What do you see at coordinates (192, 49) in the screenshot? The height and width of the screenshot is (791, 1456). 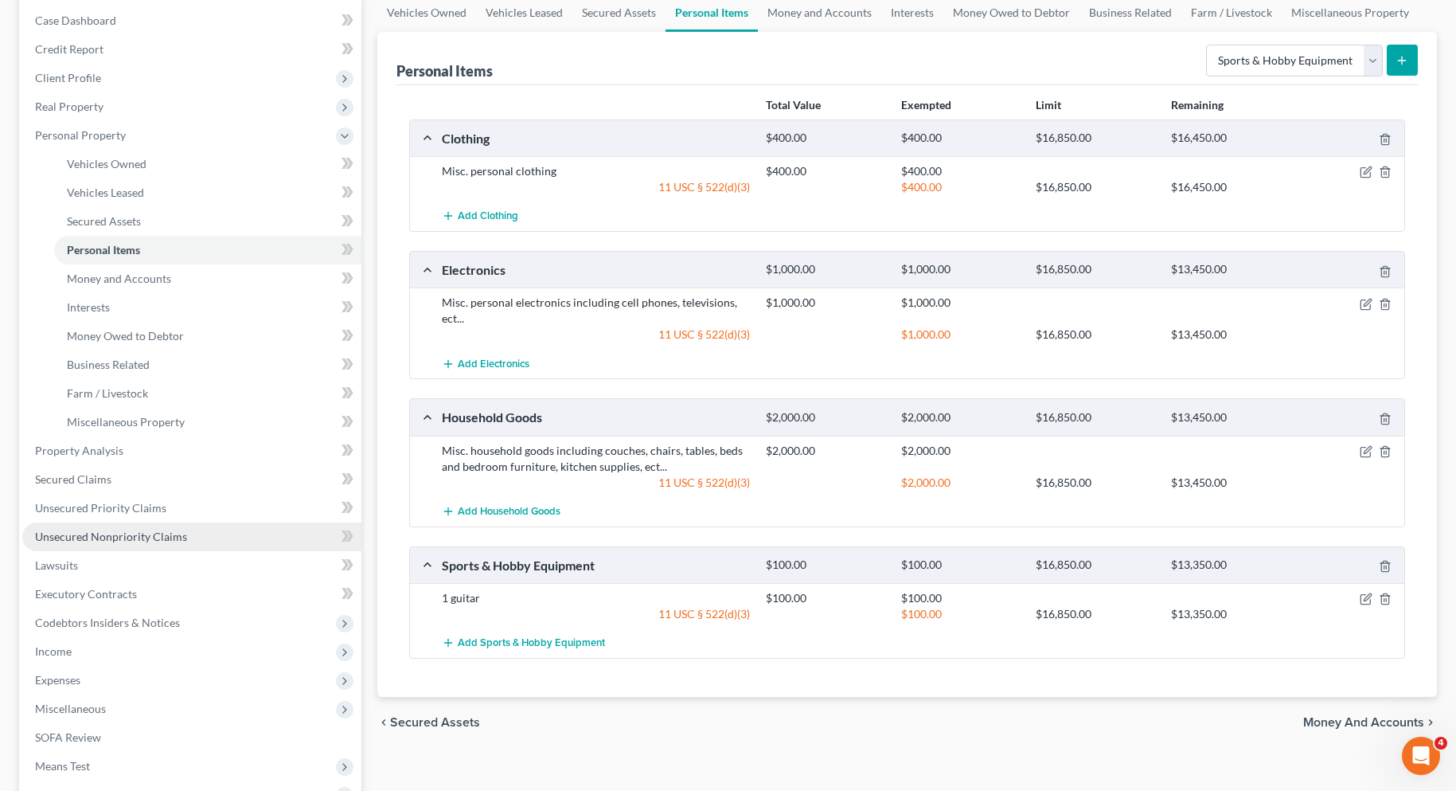 I see `a: Credit Report` at bounding box center [192, 49].